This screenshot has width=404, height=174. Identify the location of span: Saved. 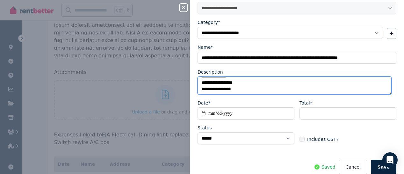
(328, 167).